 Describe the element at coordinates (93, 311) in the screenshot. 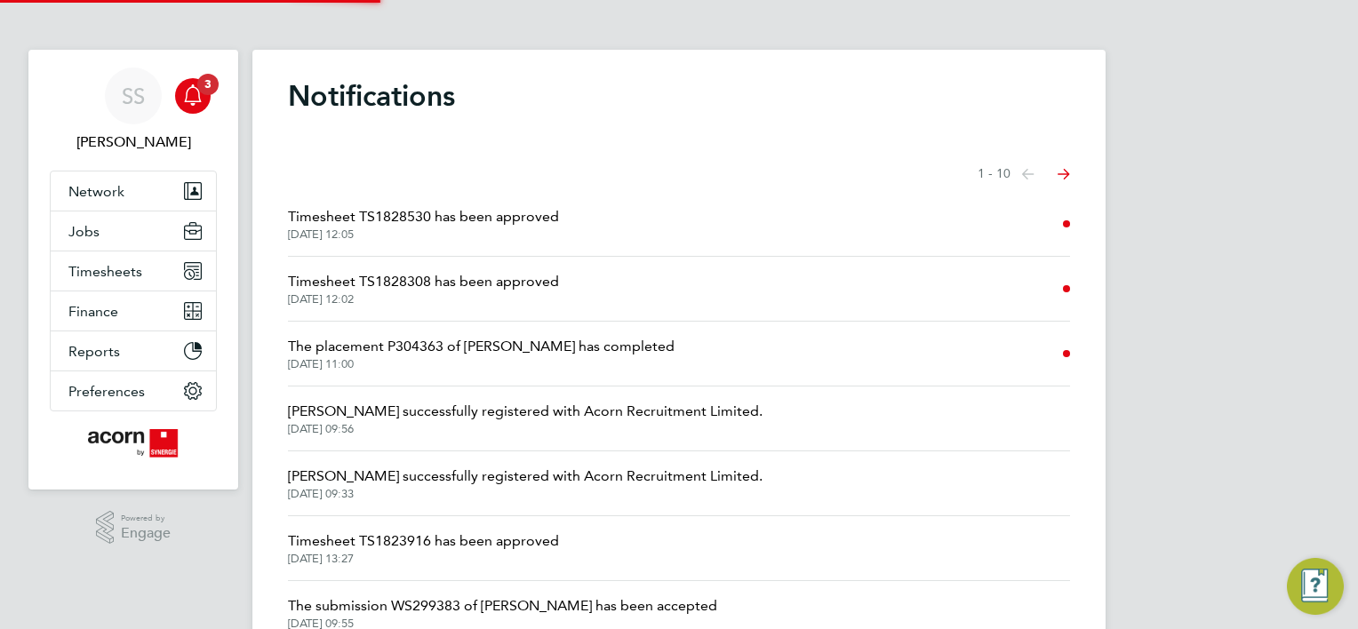

I see `span: Finance` at that location.